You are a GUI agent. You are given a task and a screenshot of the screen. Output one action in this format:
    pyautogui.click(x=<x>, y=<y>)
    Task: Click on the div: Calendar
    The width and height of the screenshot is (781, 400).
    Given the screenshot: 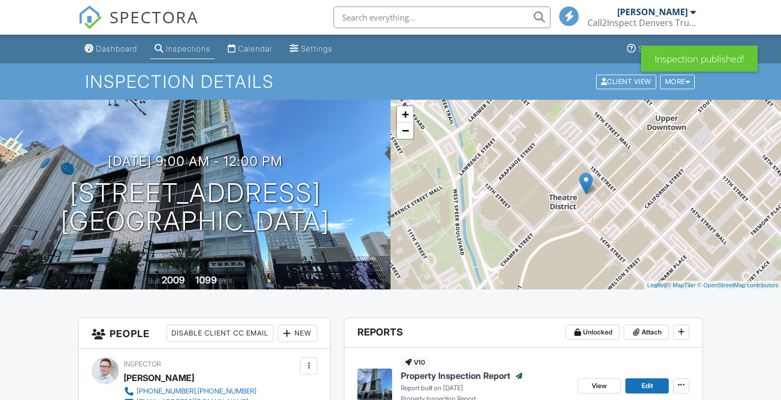 What is the action you would take?
    pyautogui.click(x=255, y=48)
    